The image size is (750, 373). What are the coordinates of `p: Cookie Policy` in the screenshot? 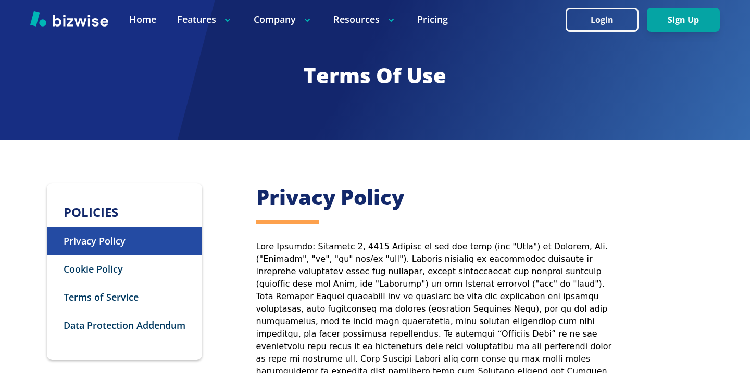 It's located at (124, 269).